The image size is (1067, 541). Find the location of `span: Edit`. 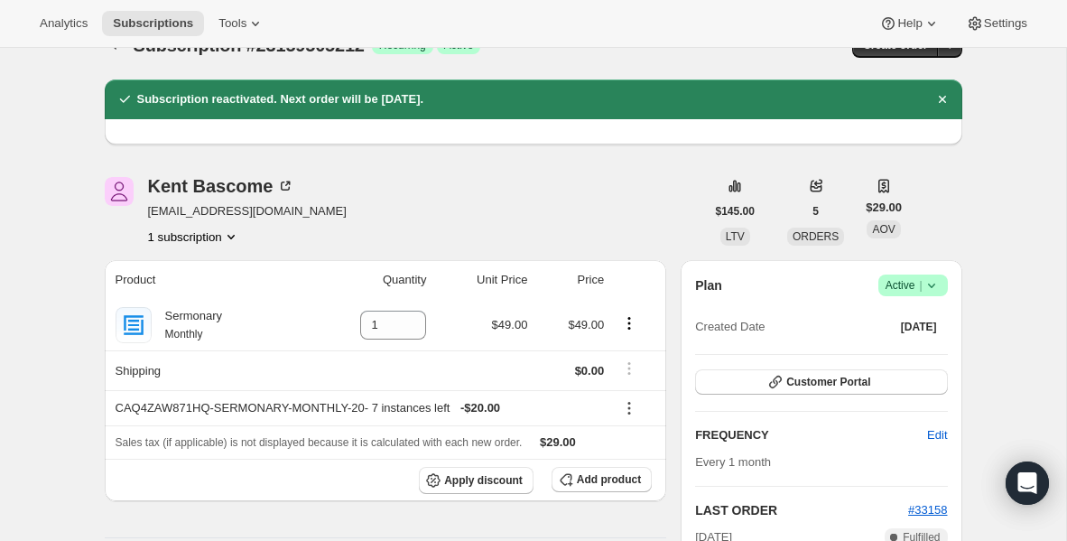

span: Edit is located at coordinates (937, 435).